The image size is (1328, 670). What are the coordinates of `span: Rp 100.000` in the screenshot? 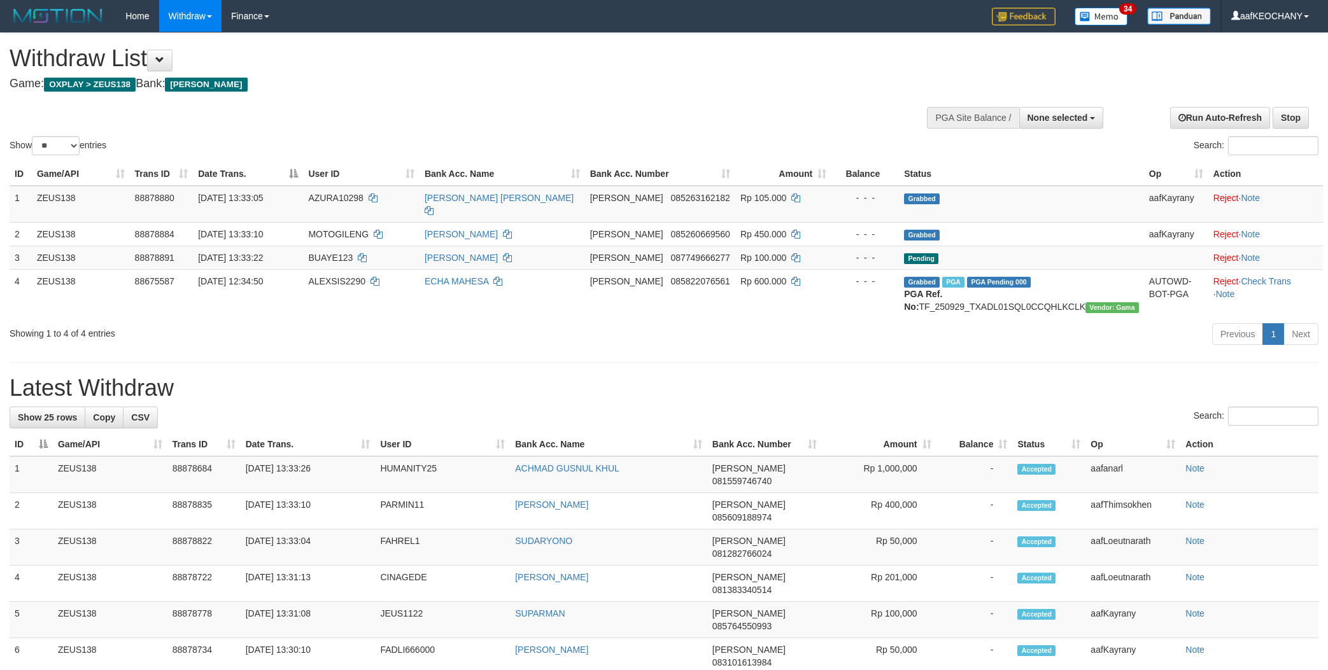 It's located at (763, 258).